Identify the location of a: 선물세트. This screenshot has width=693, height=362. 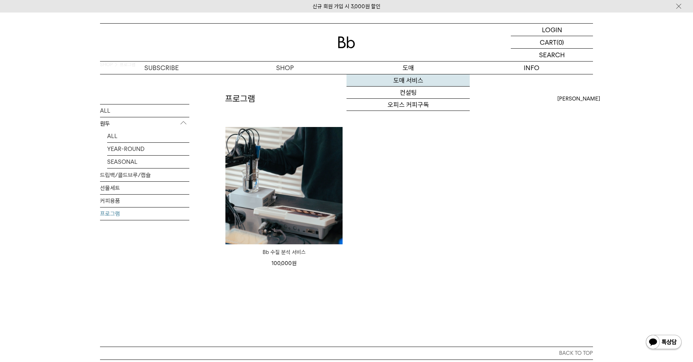
(145, 187).